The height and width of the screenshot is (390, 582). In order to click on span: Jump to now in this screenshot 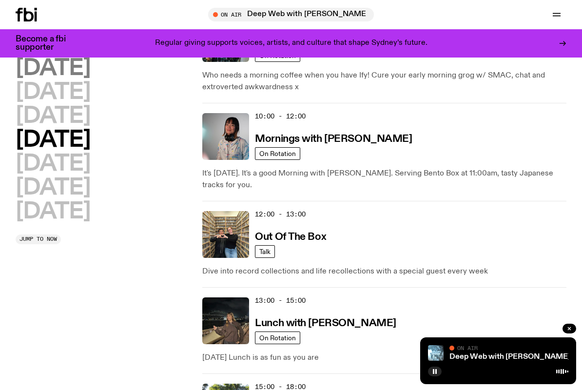, I will do `click(38, 239)`.